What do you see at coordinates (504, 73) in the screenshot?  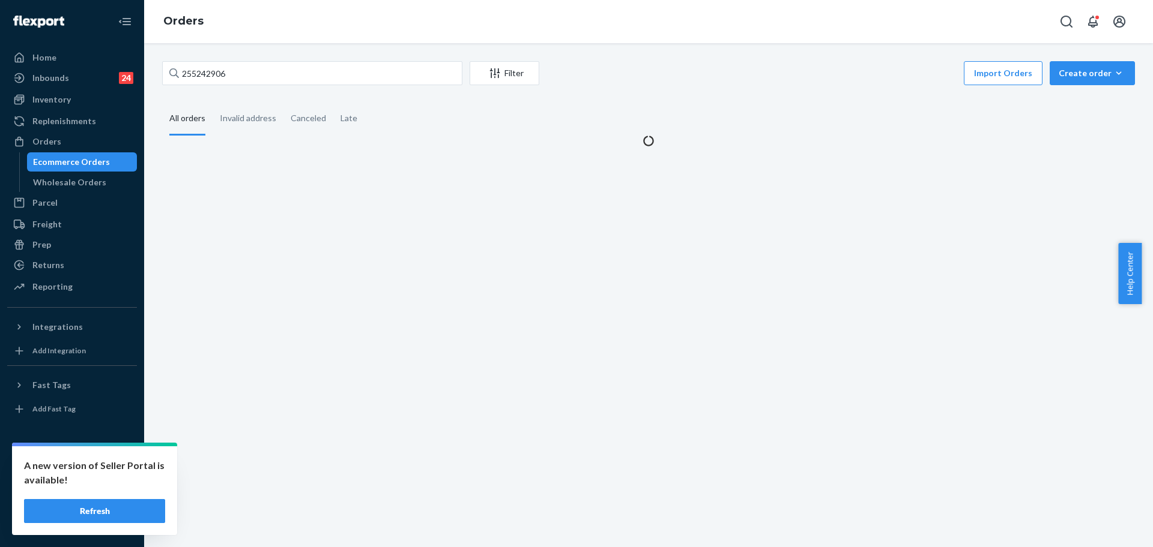 I see `div: Filter` at bounding box center [504, 73].